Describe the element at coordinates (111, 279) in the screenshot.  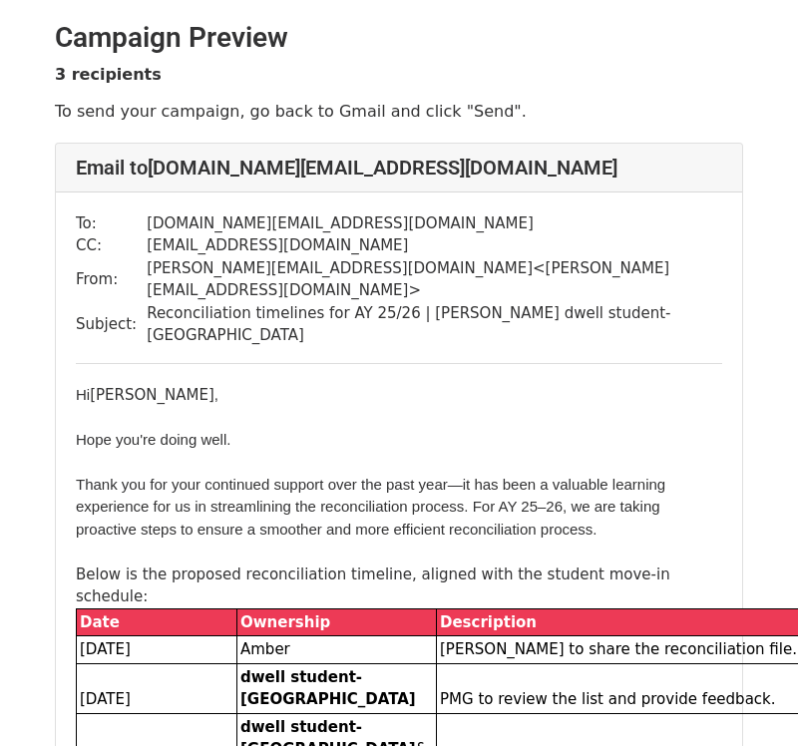
I see `td: From:` at that location.